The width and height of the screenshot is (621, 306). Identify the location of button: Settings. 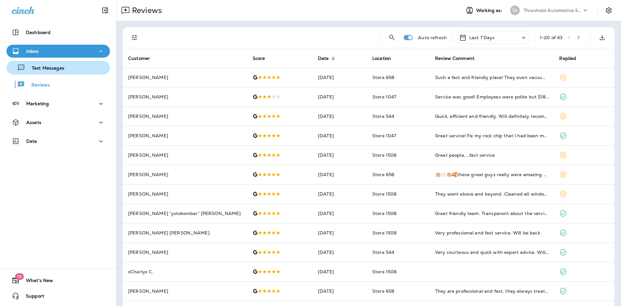
(609, 10).